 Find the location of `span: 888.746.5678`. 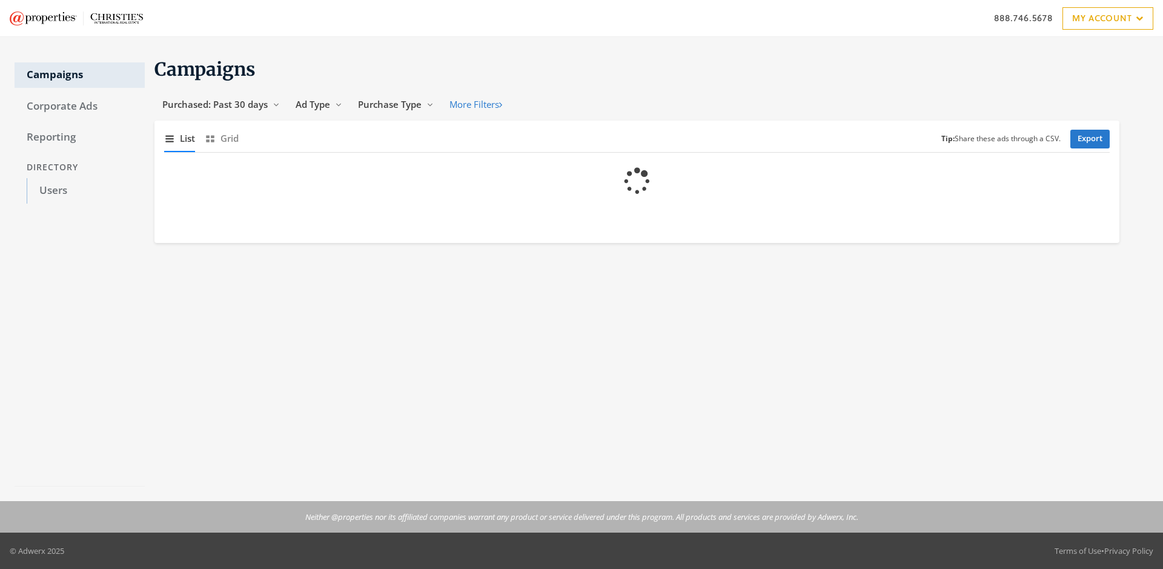

span: 888.746.5678 is located at coordinates (1023, 18).